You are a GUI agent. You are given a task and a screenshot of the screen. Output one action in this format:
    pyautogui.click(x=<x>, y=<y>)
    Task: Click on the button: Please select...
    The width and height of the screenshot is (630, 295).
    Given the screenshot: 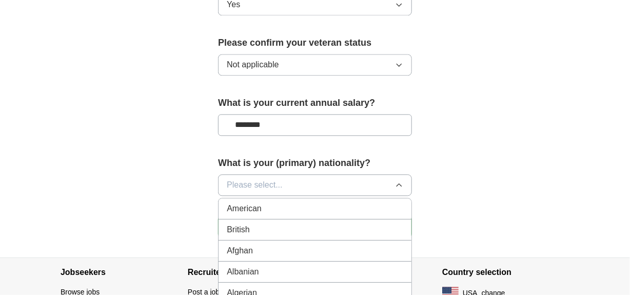 What is the action you would take?
    pyautogui.click(x=315, y=185)
    